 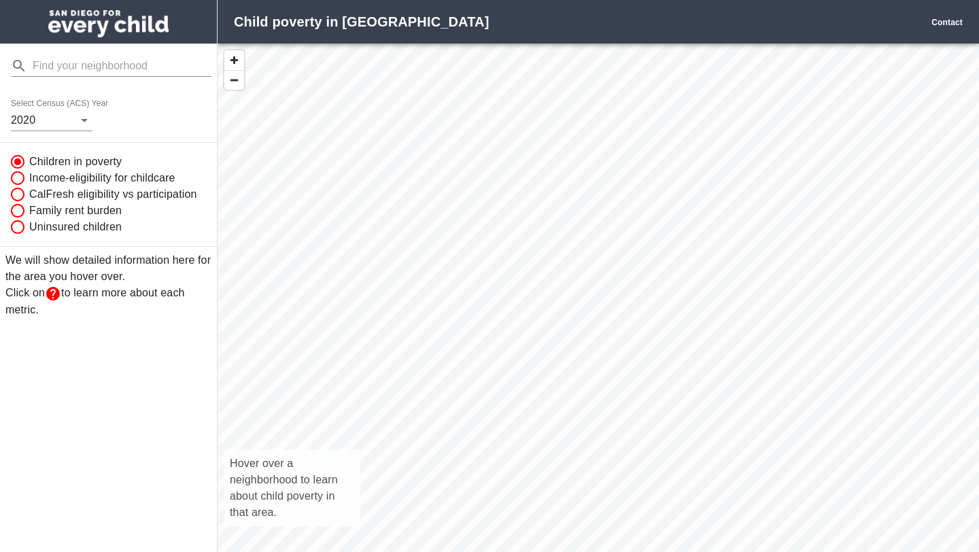 What do you see at coordinates (75, 162) in the screenshot?
I see `span: Children in poverty` at bounding box center [75, 162].